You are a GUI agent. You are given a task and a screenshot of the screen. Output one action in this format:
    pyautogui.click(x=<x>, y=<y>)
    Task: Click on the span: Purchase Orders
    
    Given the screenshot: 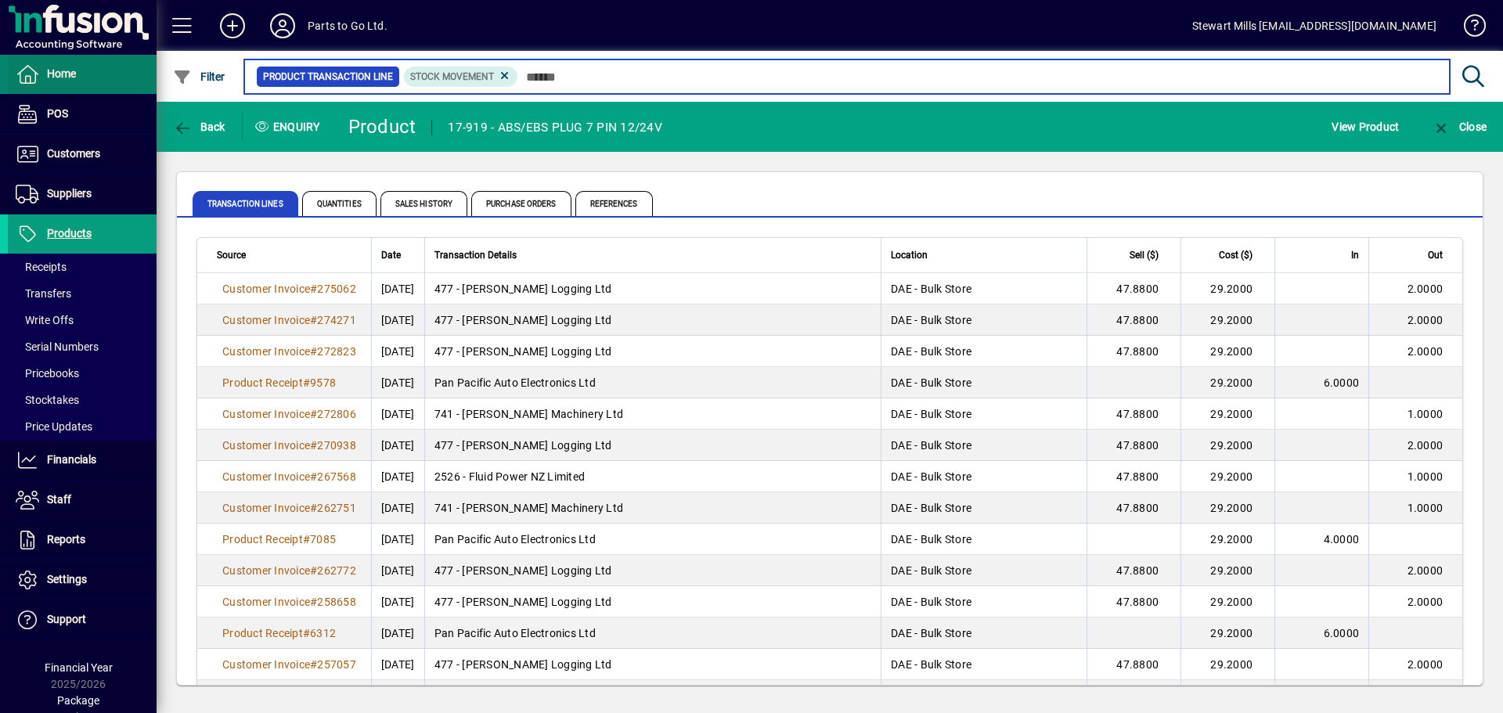 What is the action you would take?
    pyautogui.click(x=521, y=204)
    